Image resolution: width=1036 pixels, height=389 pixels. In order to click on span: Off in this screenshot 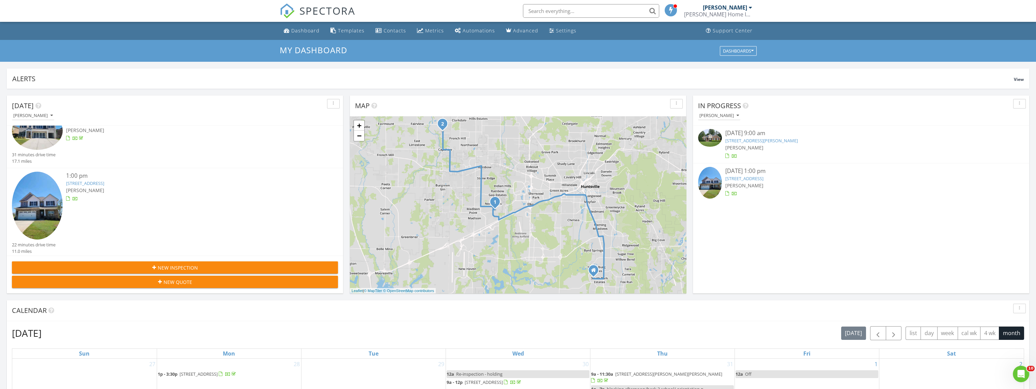, I will do `click(748, 374)`.